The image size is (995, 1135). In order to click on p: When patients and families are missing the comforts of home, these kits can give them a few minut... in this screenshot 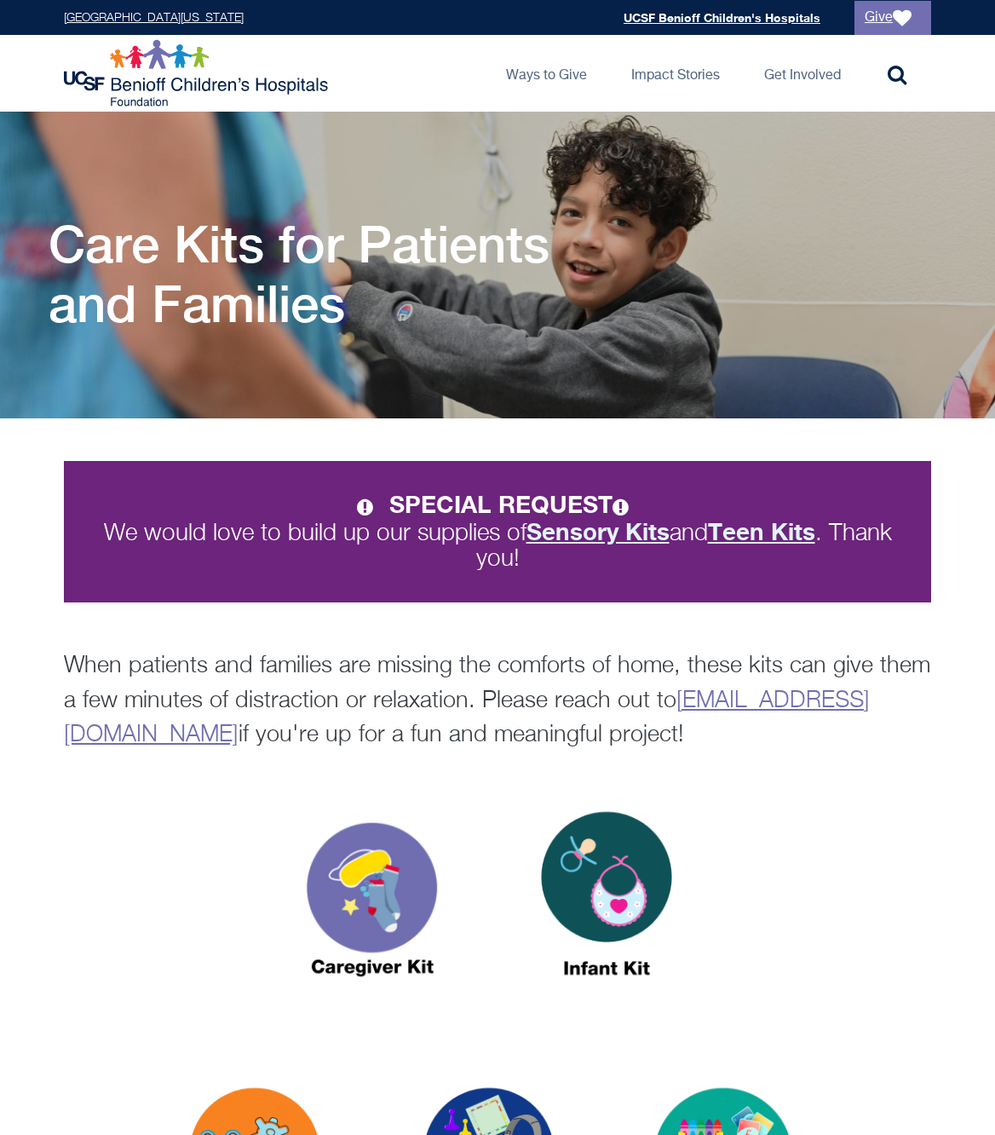, I will do `click(498, 701)`.